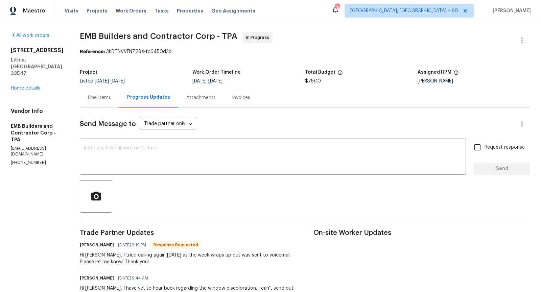 This screenshot has width=541, height=292. I want to click on div: Trade partner only, so click(168, 124).